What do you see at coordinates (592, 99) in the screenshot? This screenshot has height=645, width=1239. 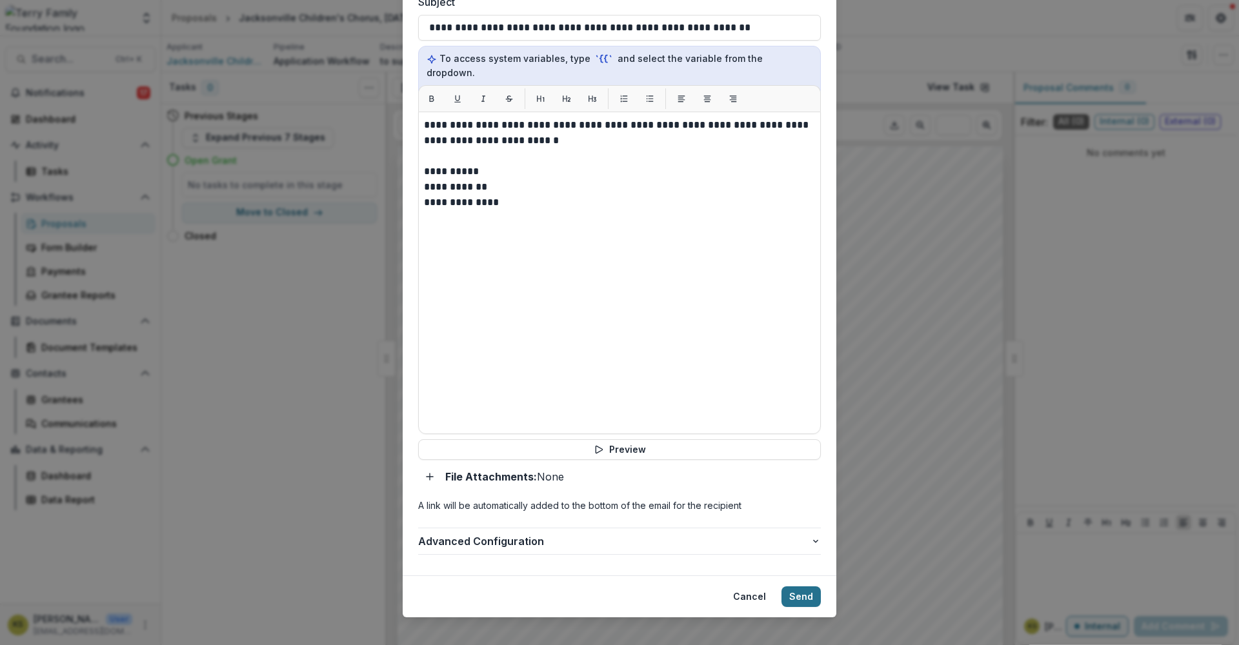 I see `button: H3` at bounding box center [592, 99].